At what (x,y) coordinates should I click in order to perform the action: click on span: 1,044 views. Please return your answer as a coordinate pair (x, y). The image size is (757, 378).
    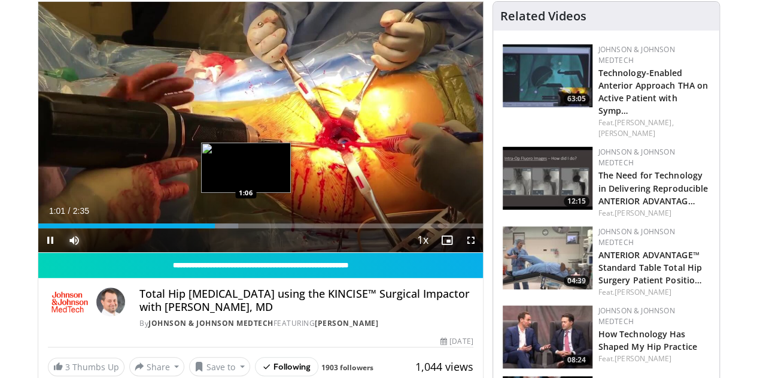
    Looking at the image, I should click on (444, 366).